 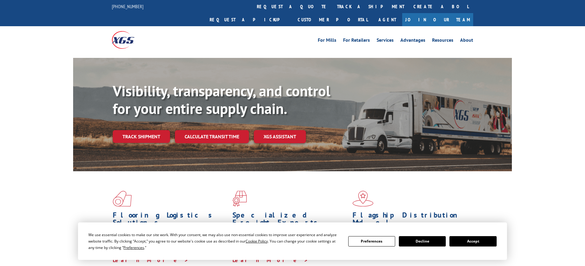 What do you see at coordinates (249, 20) in the screenshot?
I see `a: Request a pickup` at bounding box center [249, 20].